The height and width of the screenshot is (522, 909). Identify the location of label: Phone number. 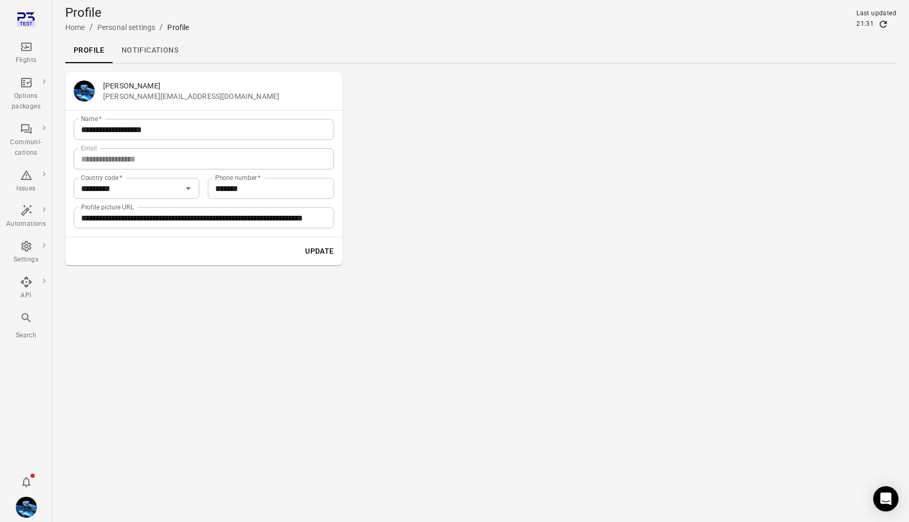
(238, 177).